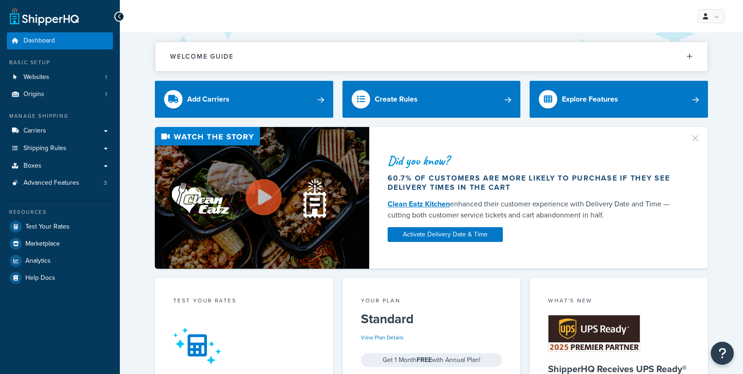 This screenshot has width=743, height=374. Describe the element at coordinates (60, 116) in the screenshot. I see `div: Manage Shipping` at that location.